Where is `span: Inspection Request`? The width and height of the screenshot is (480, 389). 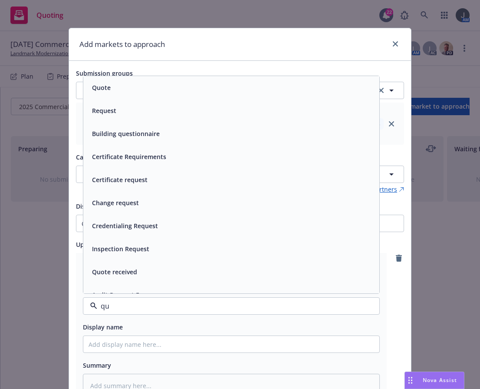
span: Inspection Request is located at coordinates (121, 248).